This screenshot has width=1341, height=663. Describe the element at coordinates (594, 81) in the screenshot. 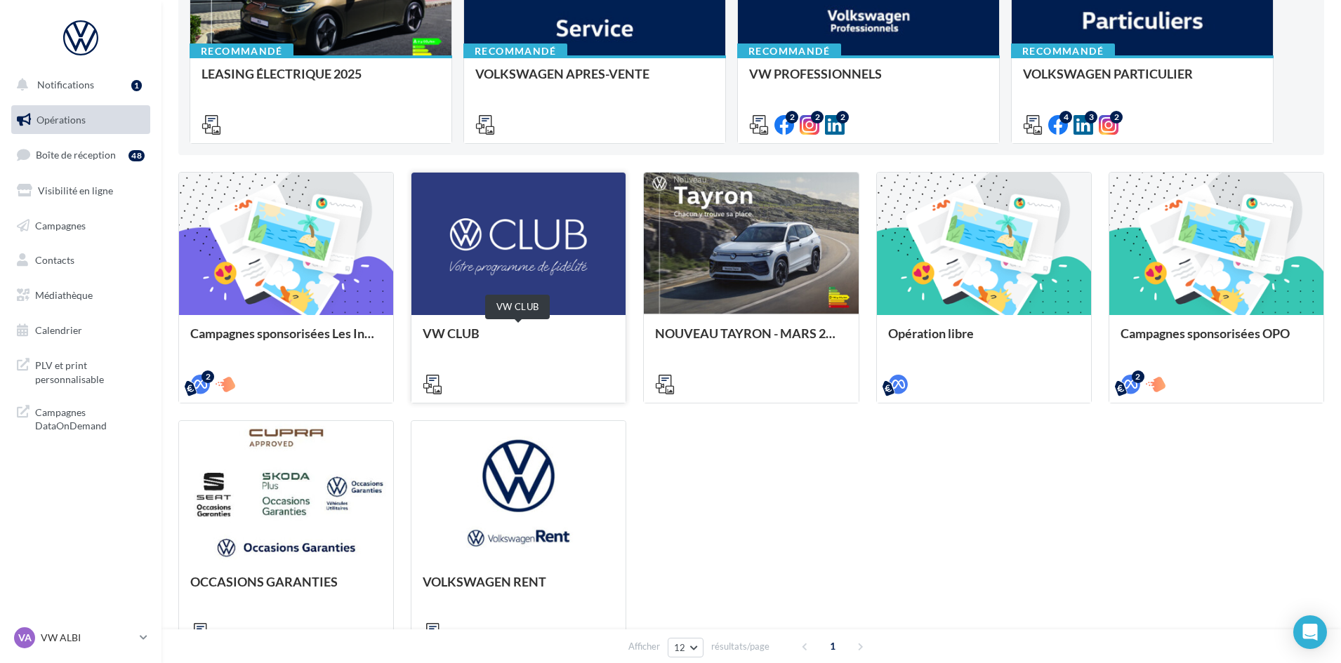

I see `div: VOLKSWAGEN APRES-VENTE` at that location.